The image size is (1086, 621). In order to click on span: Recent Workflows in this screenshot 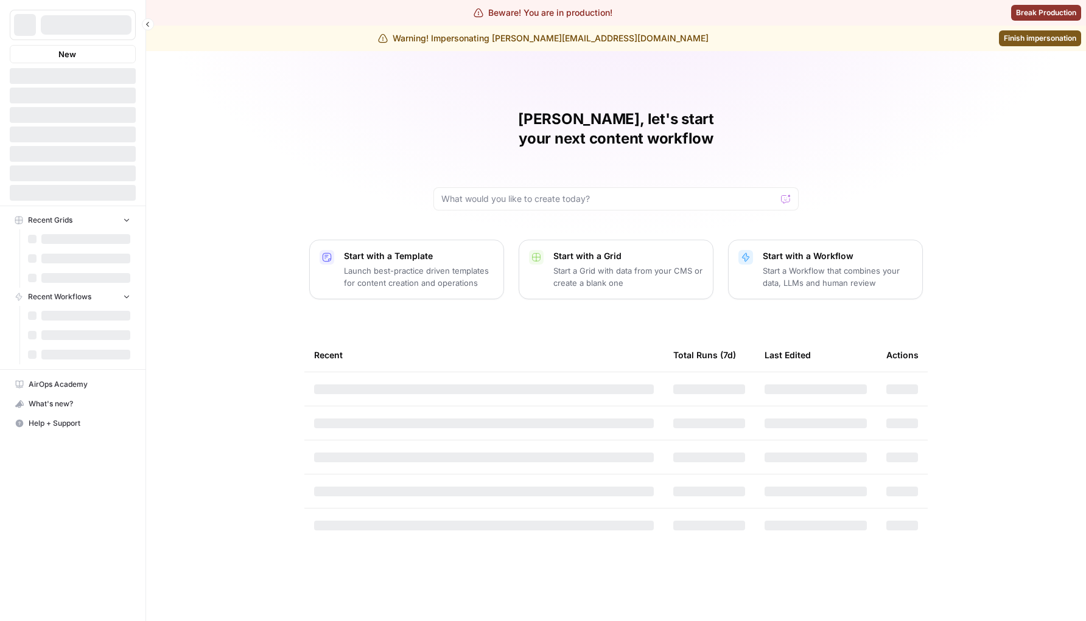, I will do `click(60, 297)`.